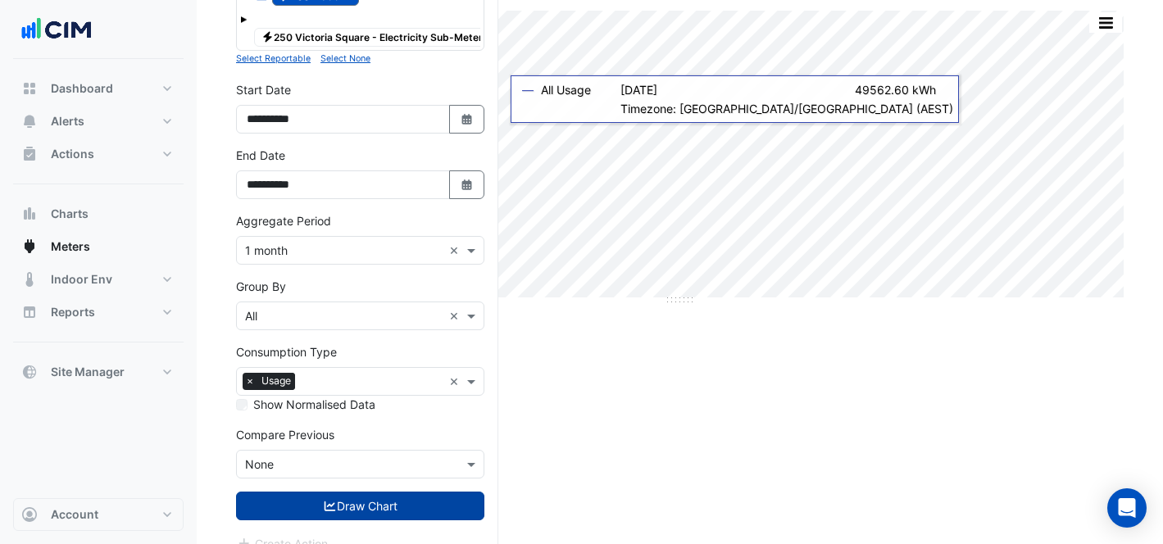 The height and width of the screenshot is (544, 1163). What do you see at coordinates (345, 58) in the screenshot?
I see `button: Select None` at bounding box center [345, 58].